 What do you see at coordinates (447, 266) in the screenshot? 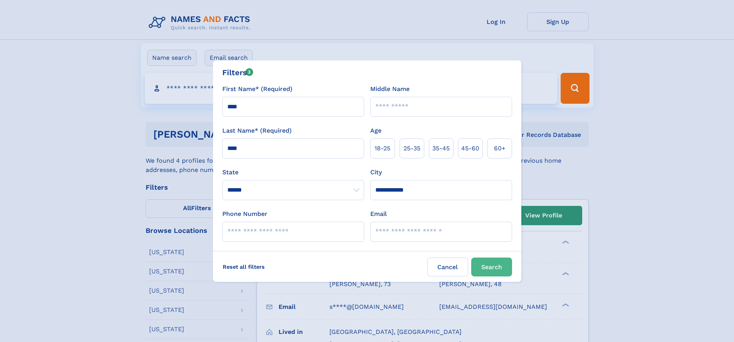
I see `label: Cancel` at bounding box center [447, 266].